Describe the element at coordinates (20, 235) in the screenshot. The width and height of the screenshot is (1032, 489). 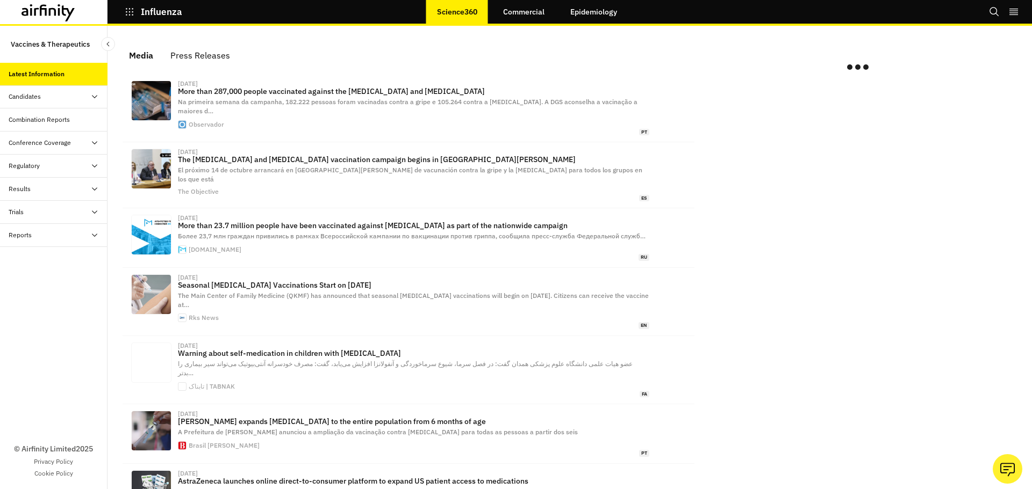
I see `div: Reports` at that location.